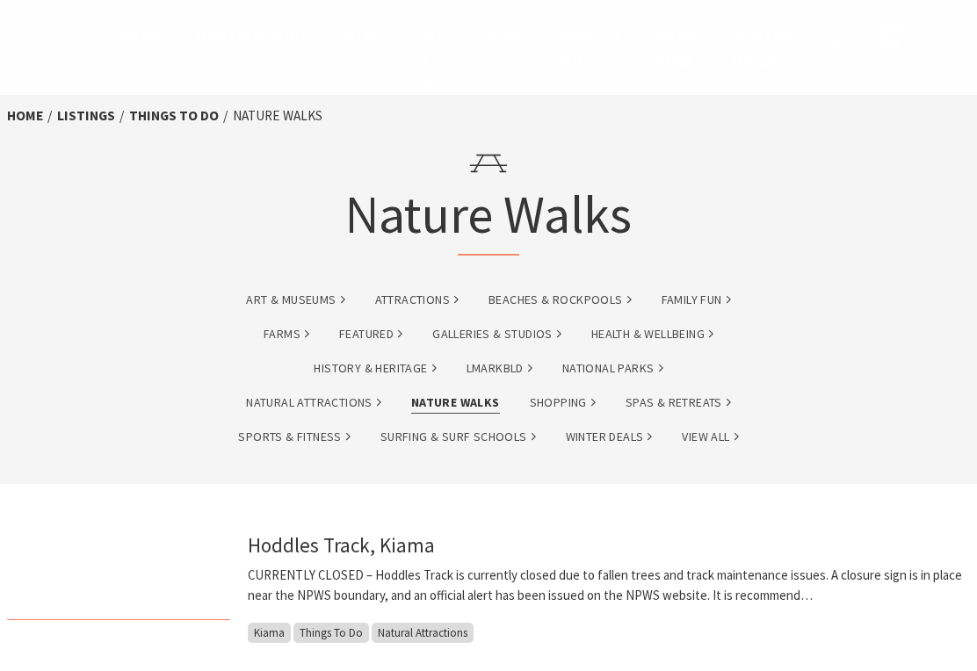 The image size is (977, 671). I want to click on a: Farms, so click(287, 334).